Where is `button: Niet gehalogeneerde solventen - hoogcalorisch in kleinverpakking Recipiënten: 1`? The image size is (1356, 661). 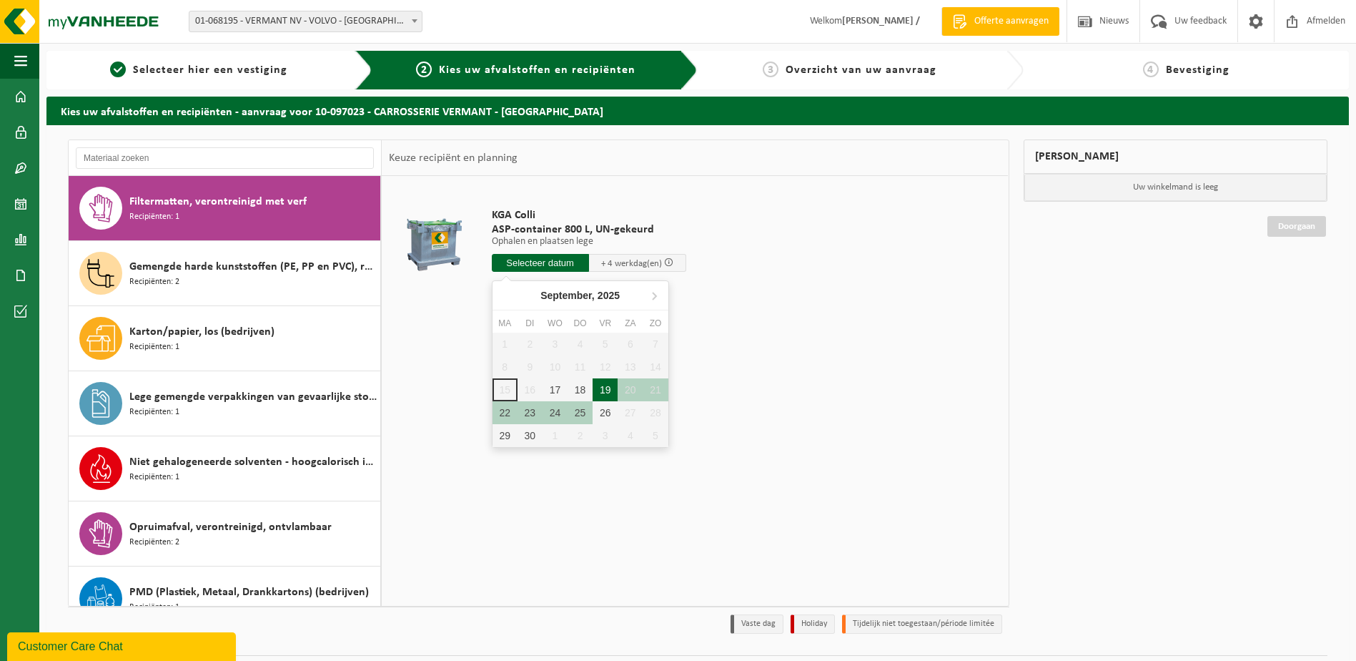 button: Niet gehalogeneerde solventen - hoogcalorisch in kleinverpakking Recipiënten: 1 is located at coordinates (224, 468).